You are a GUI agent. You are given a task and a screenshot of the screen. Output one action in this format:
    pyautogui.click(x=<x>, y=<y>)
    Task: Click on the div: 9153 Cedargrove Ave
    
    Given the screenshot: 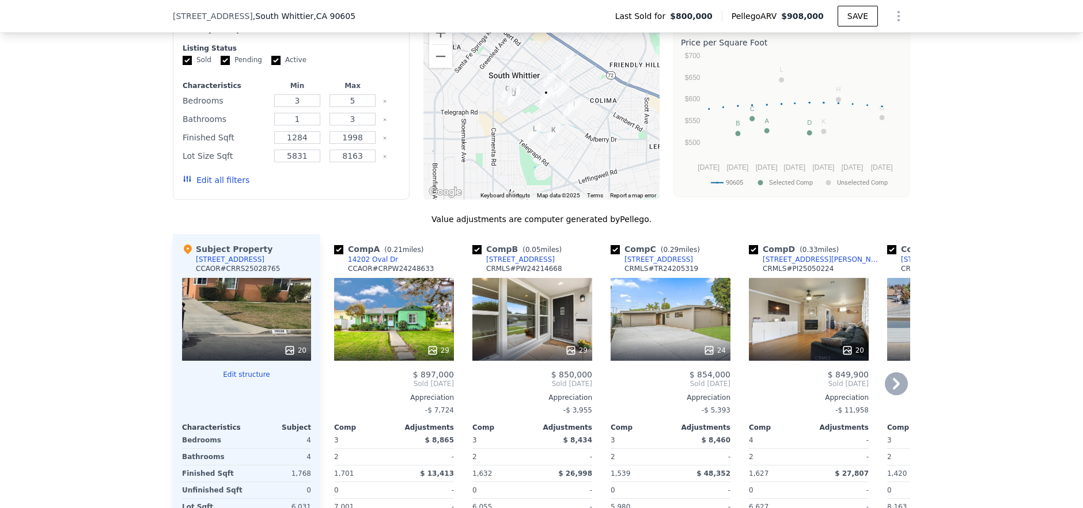 What is the action you would take?
    pyautogui.click(x=567, y=64)
    